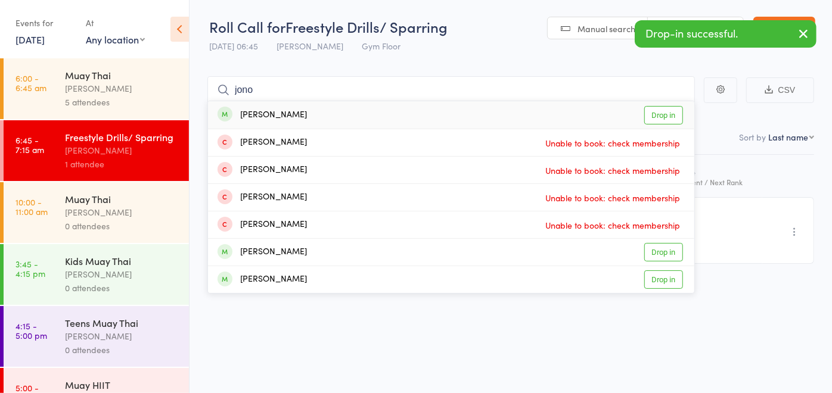  I want to click on span: Manual search, so click(606, 29).